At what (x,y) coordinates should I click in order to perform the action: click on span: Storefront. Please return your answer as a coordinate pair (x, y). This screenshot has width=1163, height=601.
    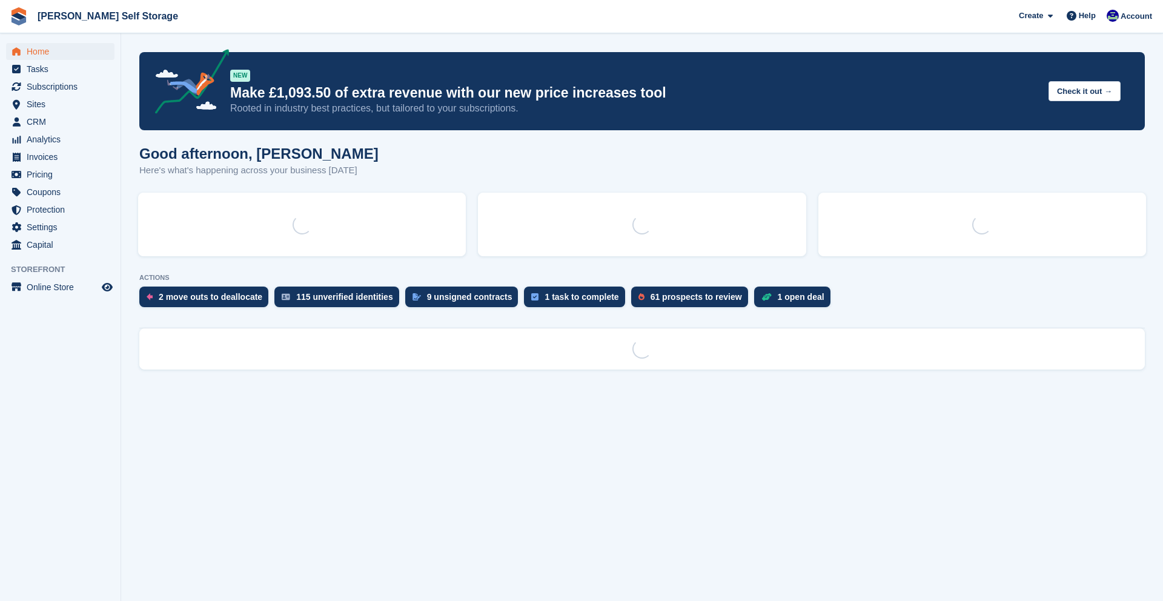
    Looking at the image, I should click on (65, 269).